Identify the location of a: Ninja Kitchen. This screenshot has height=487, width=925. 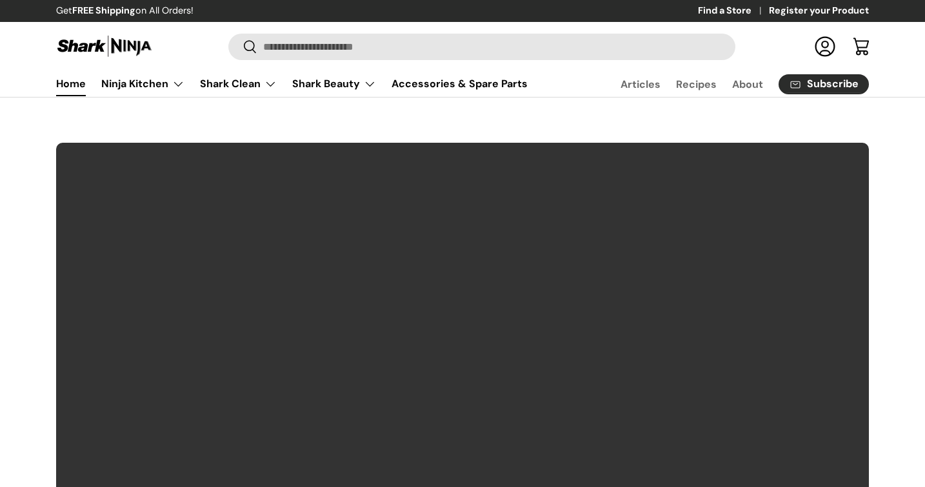
(143, 84).